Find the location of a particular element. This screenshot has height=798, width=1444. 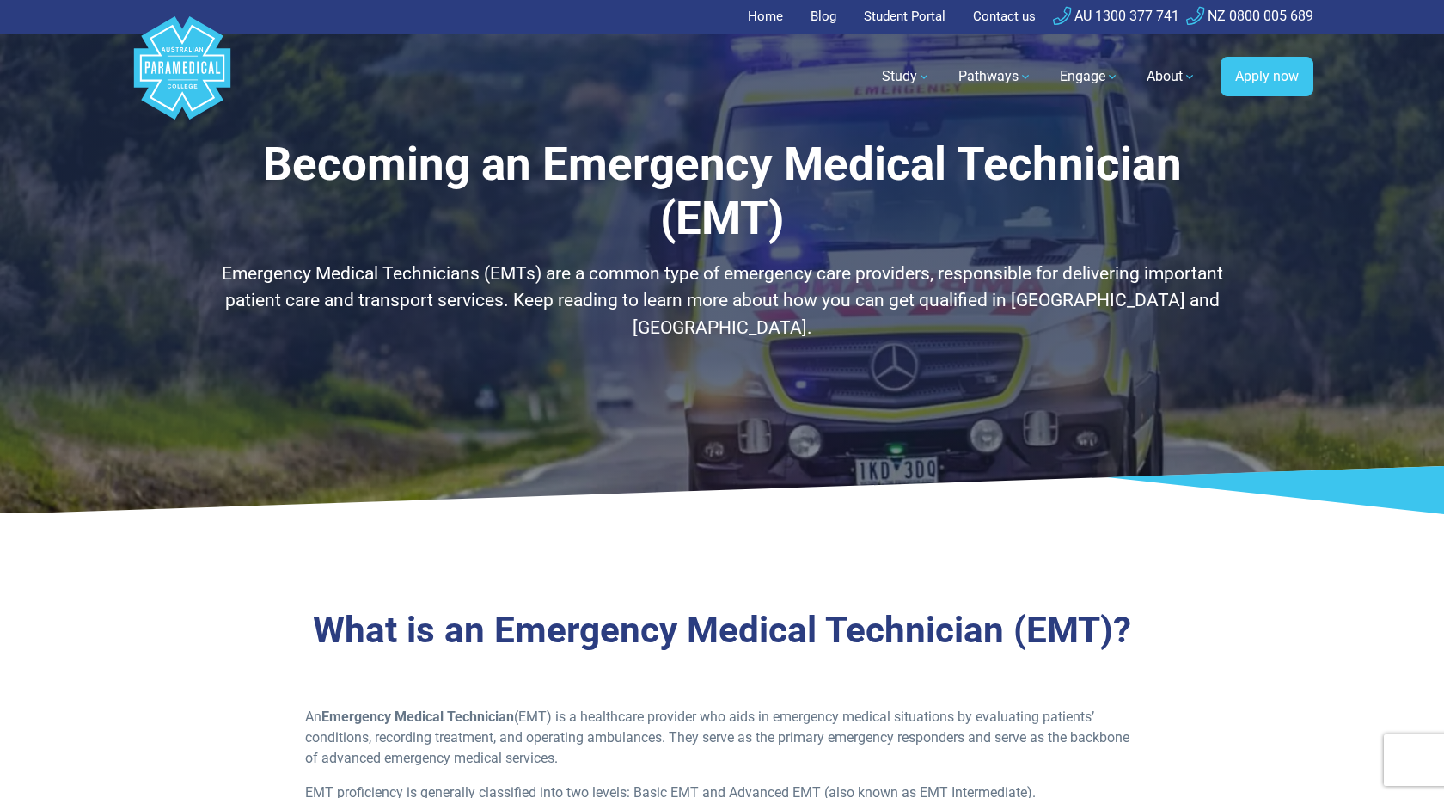

a: Engage is located at coordinates (1089, 76).